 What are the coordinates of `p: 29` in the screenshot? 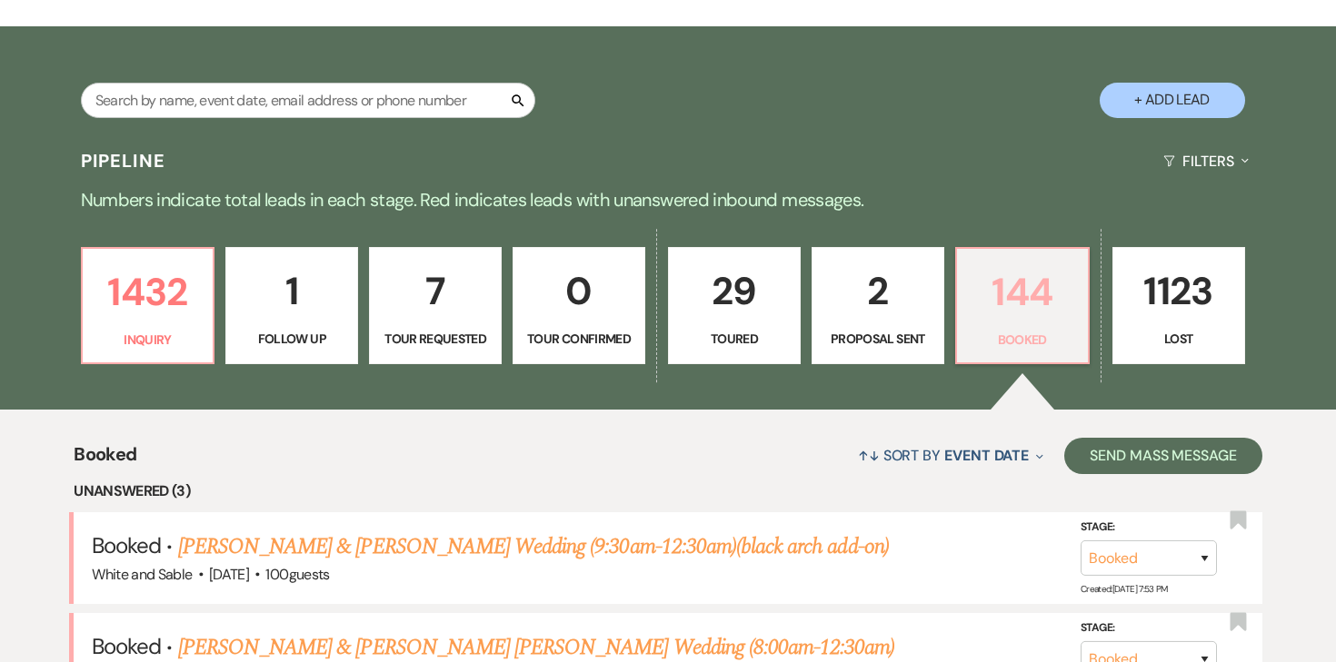 It's located at (734, 291).